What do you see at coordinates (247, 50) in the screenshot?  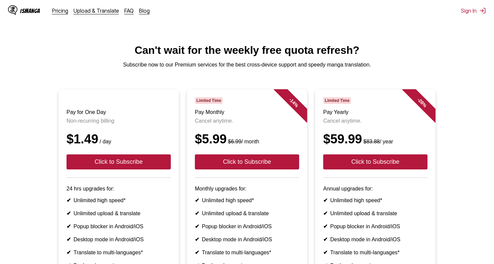 I see `h1: Can't wait for the weekly free quota refresh?` at bounding box center [247, 50].